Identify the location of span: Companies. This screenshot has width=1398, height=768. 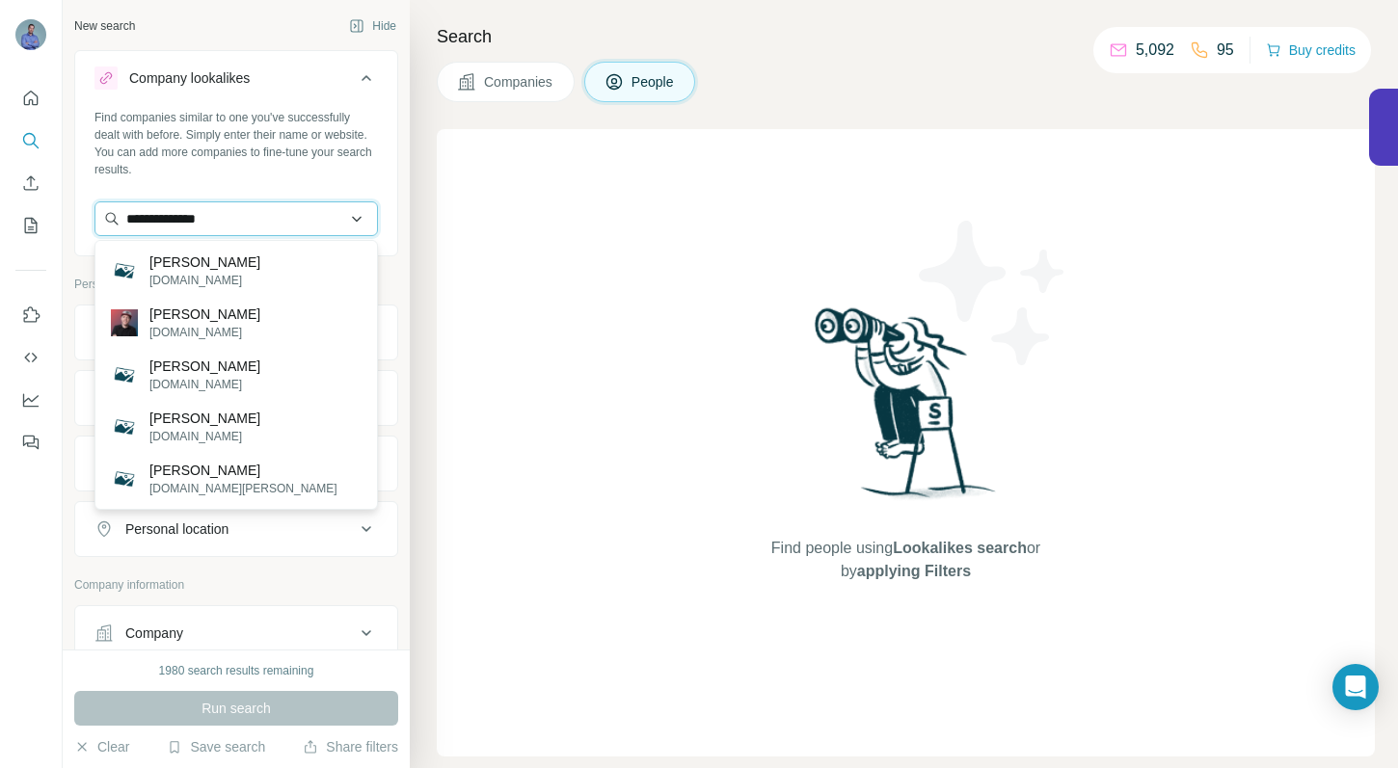
(519, 82).